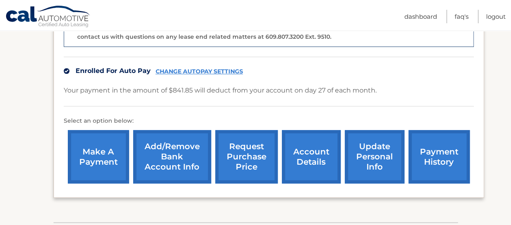 Image resolution: width=511 pixels, height=225 pixels. Describe the element at coordinates (220, 91) in the screenshot. I see `p: Your payment in the amount of $841.85 will deduct from your account on day 27 of each month.` at that location.